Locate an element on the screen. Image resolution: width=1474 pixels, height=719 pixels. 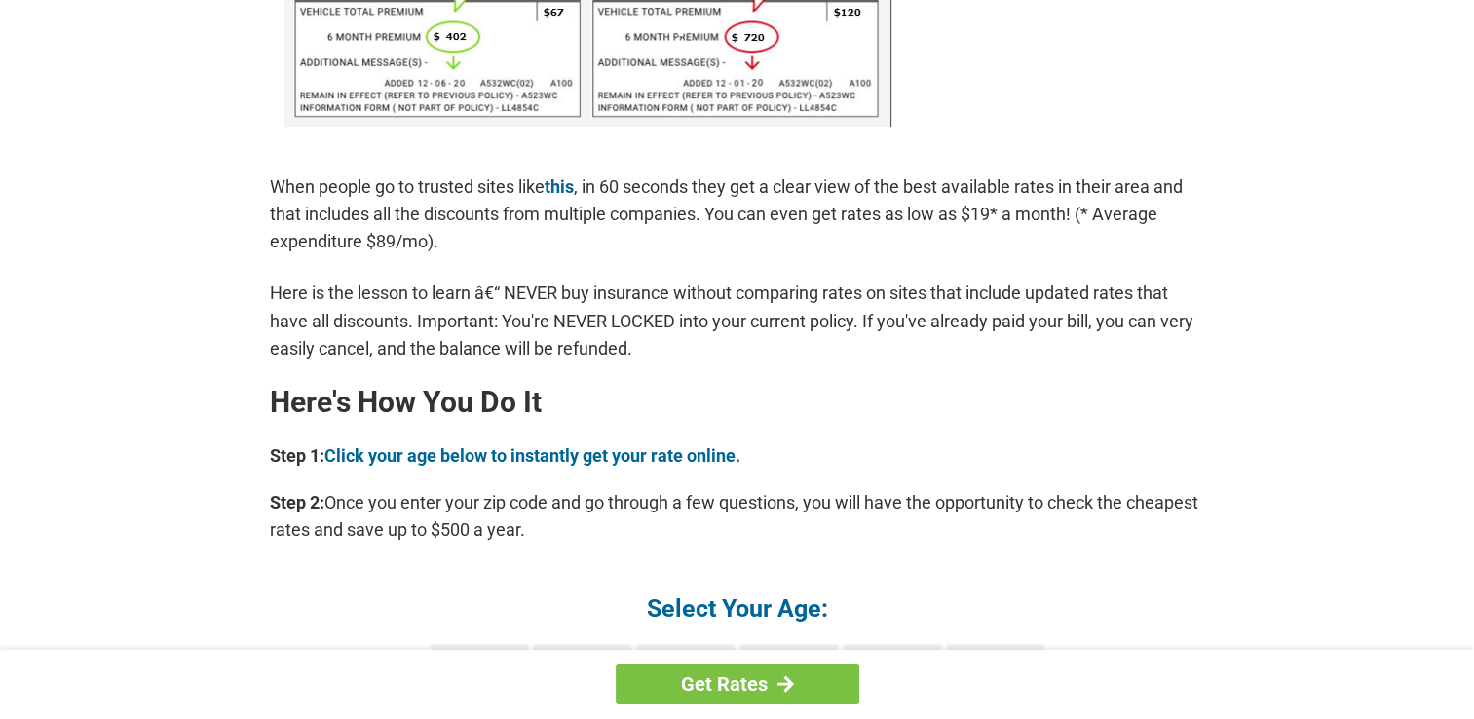
h2: Here's How You Do It is located at coordinates (738, 402).